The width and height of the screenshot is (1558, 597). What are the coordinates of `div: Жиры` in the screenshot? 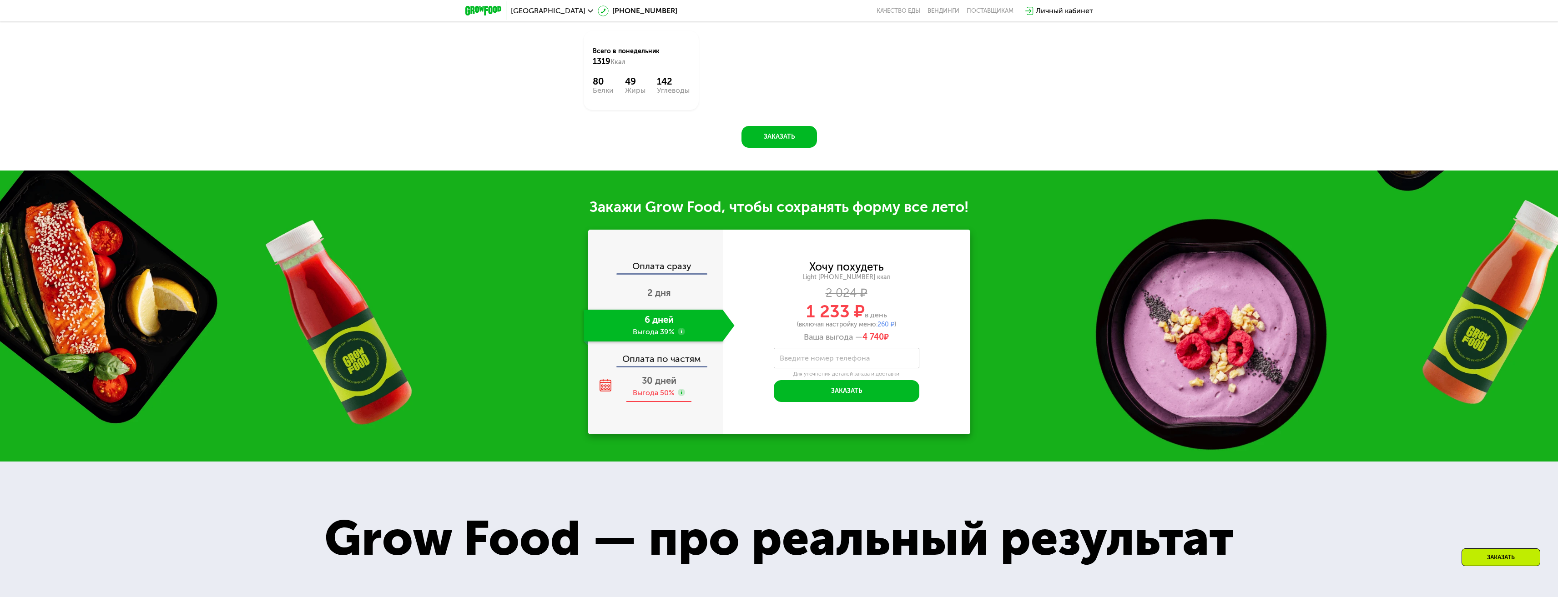 It's located at (635, 91).